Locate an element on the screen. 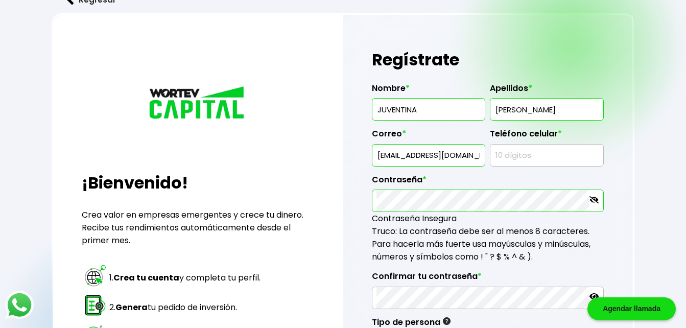 The image size is (686, 328). label: Nombre is located at coordinates (428, 91).